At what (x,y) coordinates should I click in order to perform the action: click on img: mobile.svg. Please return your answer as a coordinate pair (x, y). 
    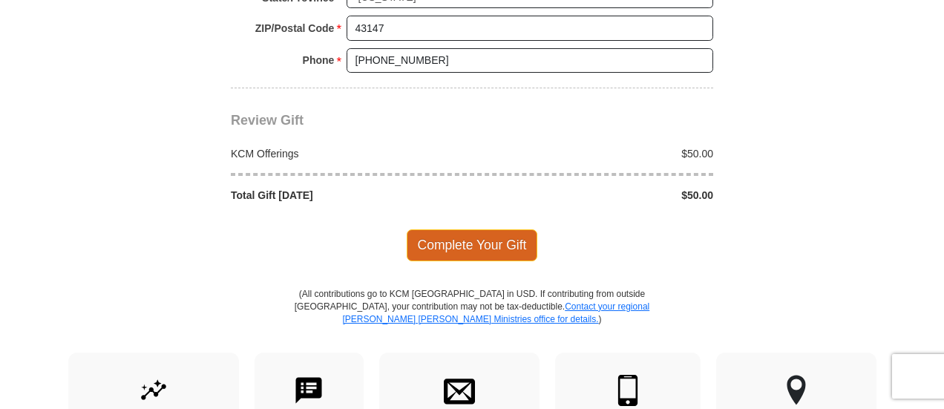
    Looking at the image, I should click on (628, 390).